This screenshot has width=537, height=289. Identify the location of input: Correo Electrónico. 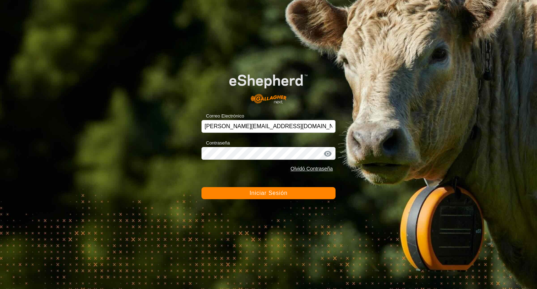
(269, 126).